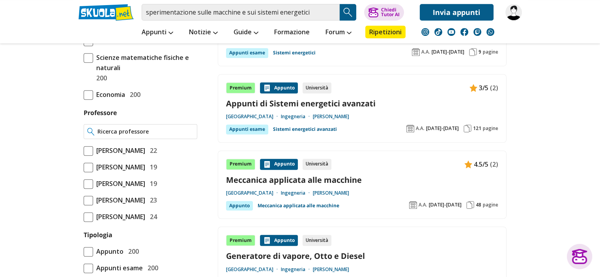  I want to click on img: facebook, so click(464, 32).